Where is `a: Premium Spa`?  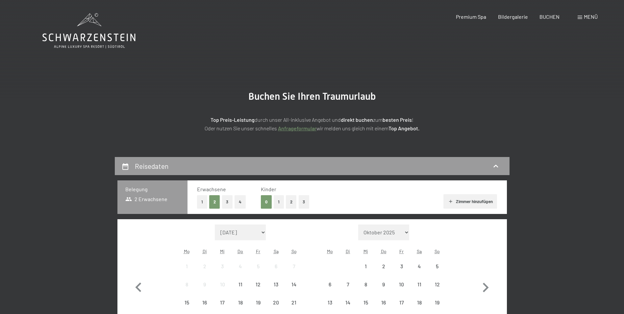
a: Premium Spa is located at coordinates (471, 16).